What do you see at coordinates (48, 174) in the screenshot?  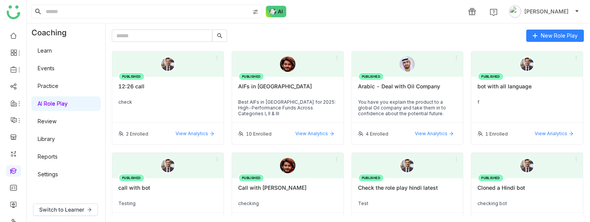 I see `a: Settings` at bounding box center [48, 174].